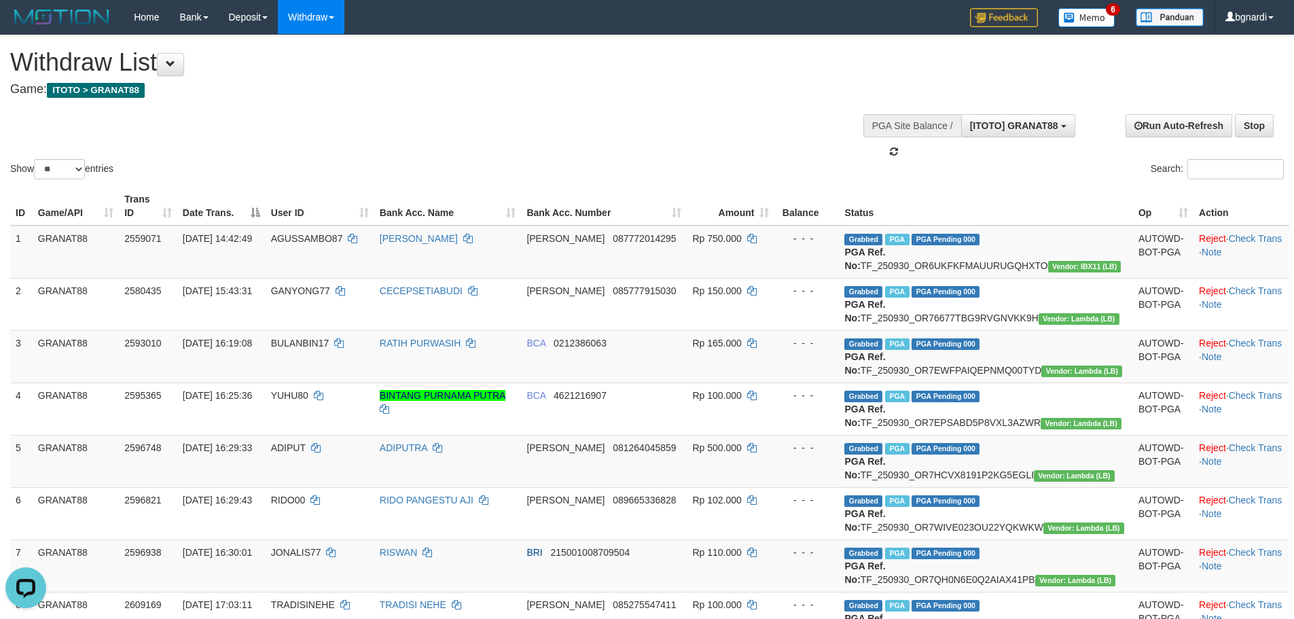 The height and width of the screenshot is (619, 1294). What do you see at coordinates (303, 605) in the screenshot?
I see `span: TRADISINEHE` at bounding box center [303, 605].